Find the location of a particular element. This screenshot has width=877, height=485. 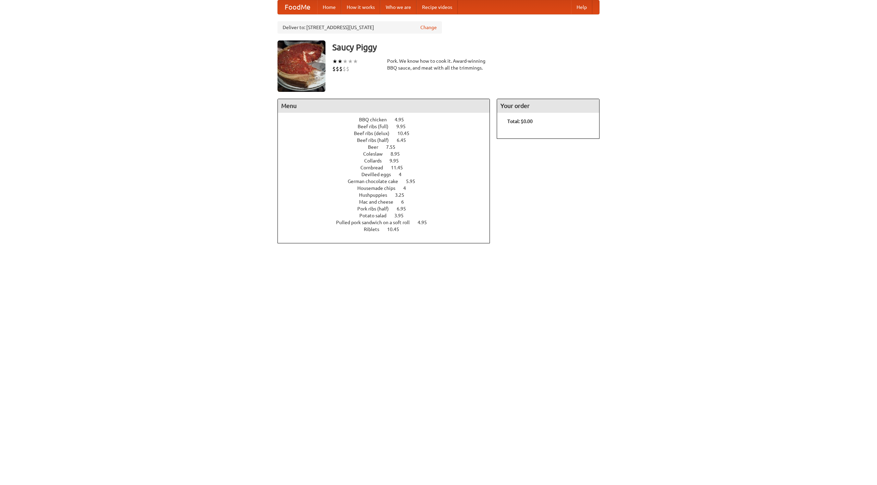

span: Cornbread is located at coordinates (375, 167).